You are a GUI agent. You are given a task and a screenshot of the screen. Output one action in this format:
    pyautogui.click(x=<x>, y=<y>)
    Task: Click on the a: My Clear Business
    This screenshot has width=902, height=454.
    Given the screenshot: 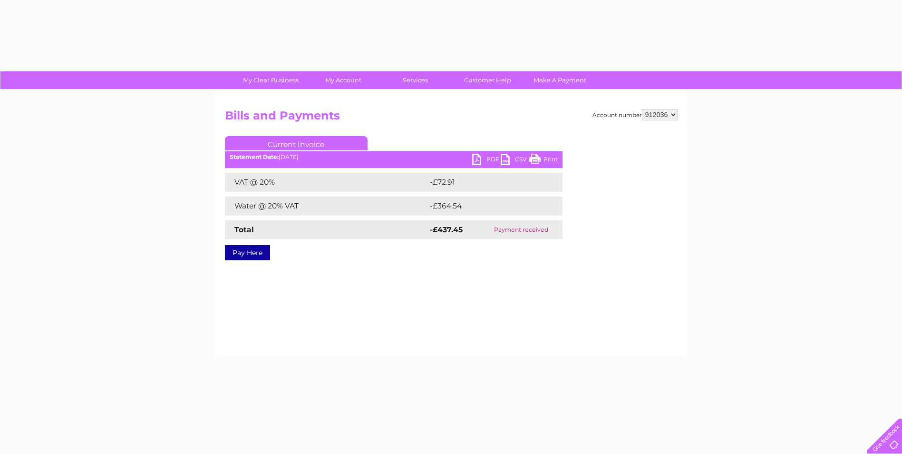 What is the action you would take?
    pyautogui.click(x=271, y=80)
    